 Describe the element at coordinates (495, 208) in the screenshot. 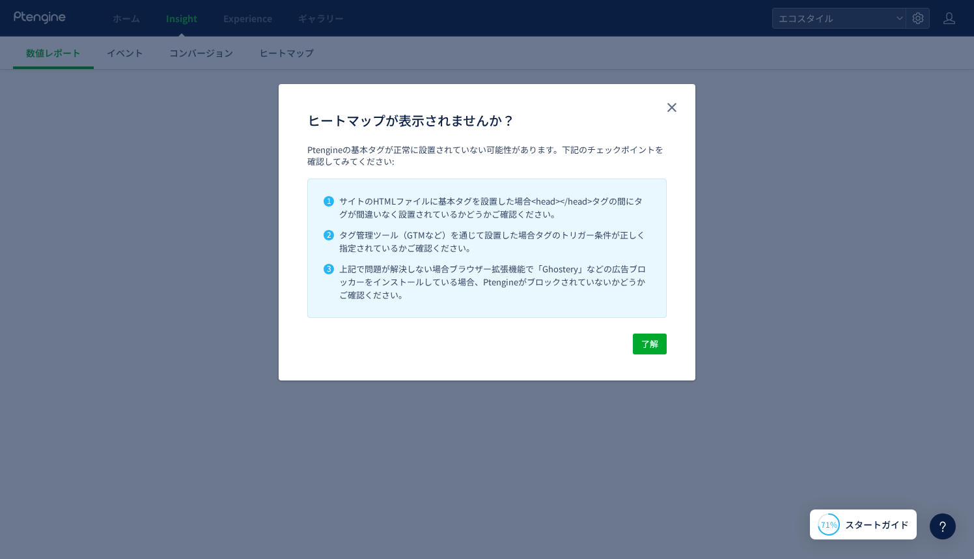

I see `p: サイトのHTMLファイルに基本タグを設置した場合<head></head>タグの間にタグが間違いなく設置されているかどうかご確認ください。` at that location.